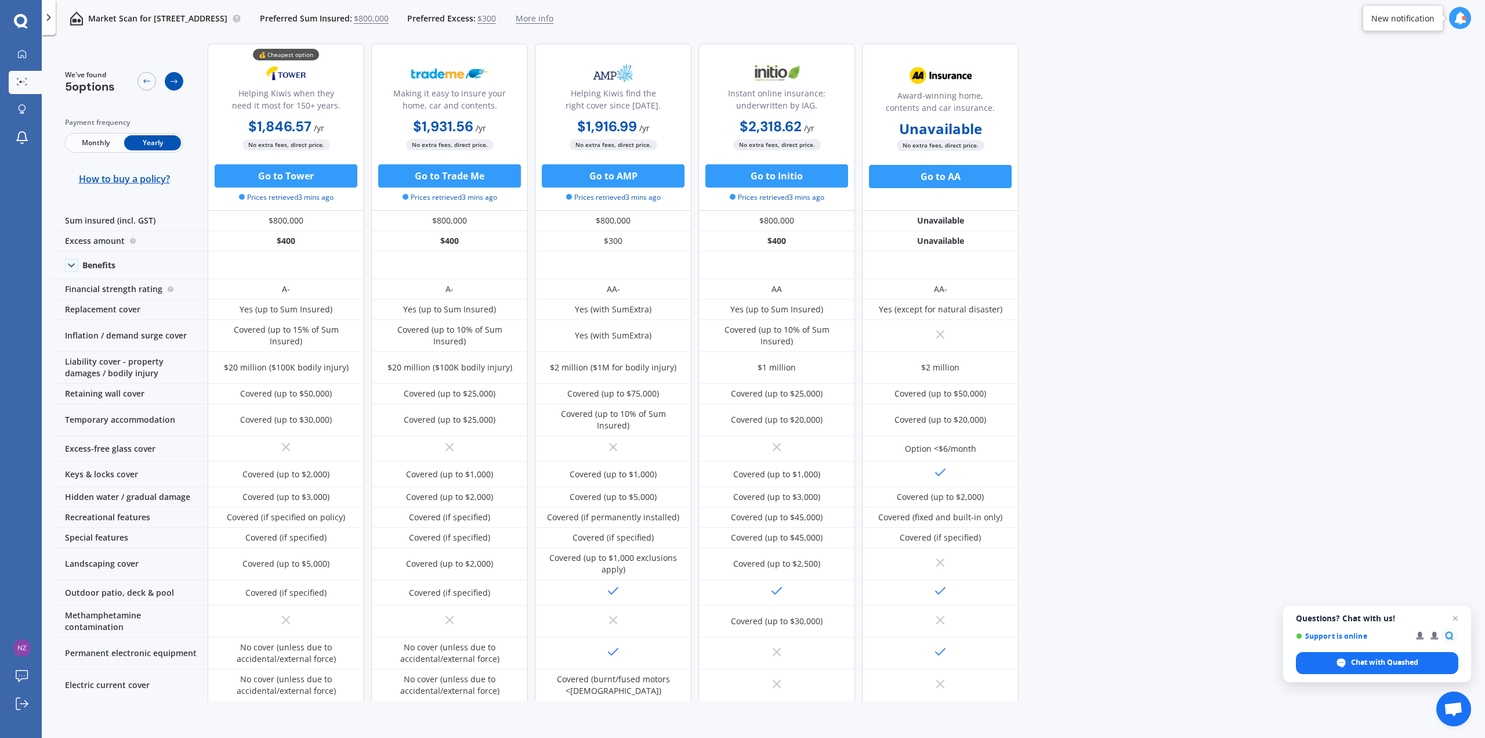  Describe the element at coordinates (442, 19) in the screenshot. I see `span: Preferred Excess:` at that location.